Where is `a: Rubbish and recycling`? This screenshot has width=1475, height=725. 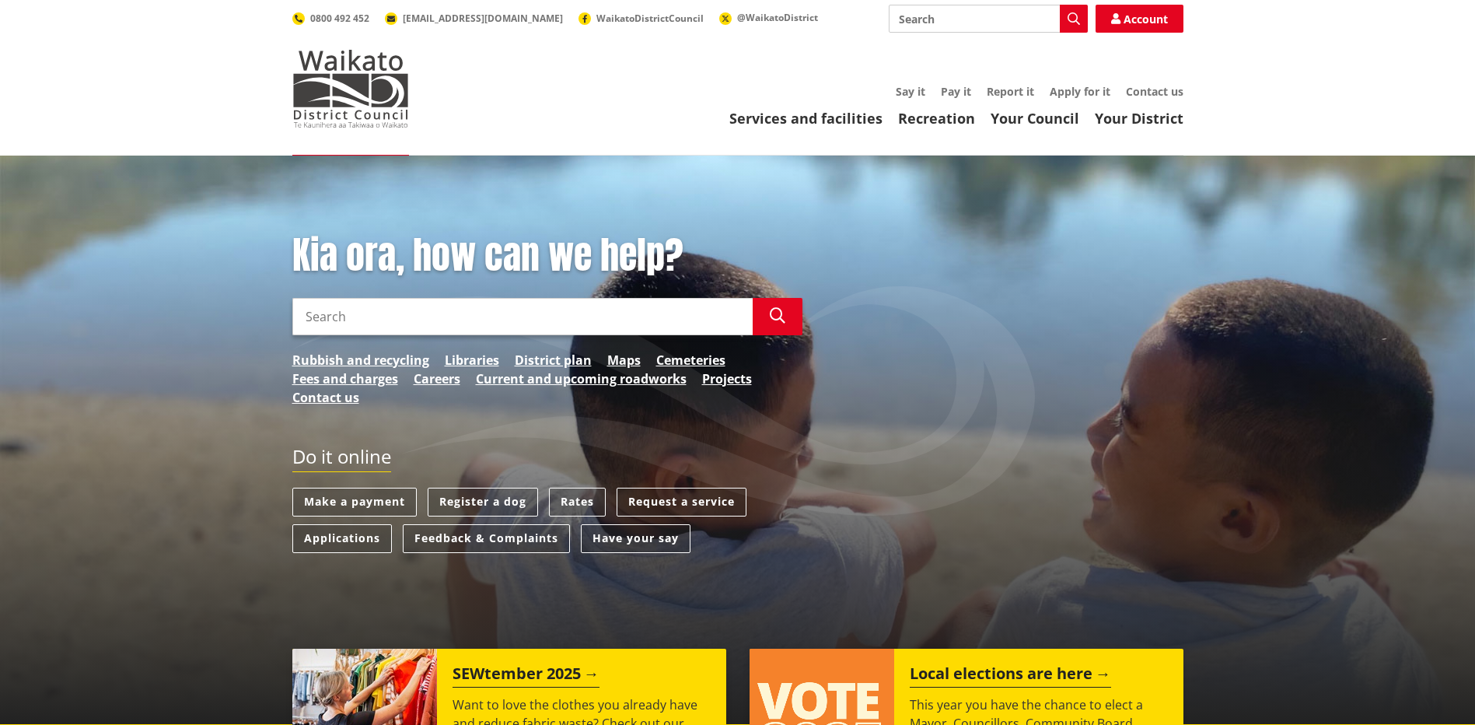 a: Rubbish and recycling is located at coordinates (361, 360).